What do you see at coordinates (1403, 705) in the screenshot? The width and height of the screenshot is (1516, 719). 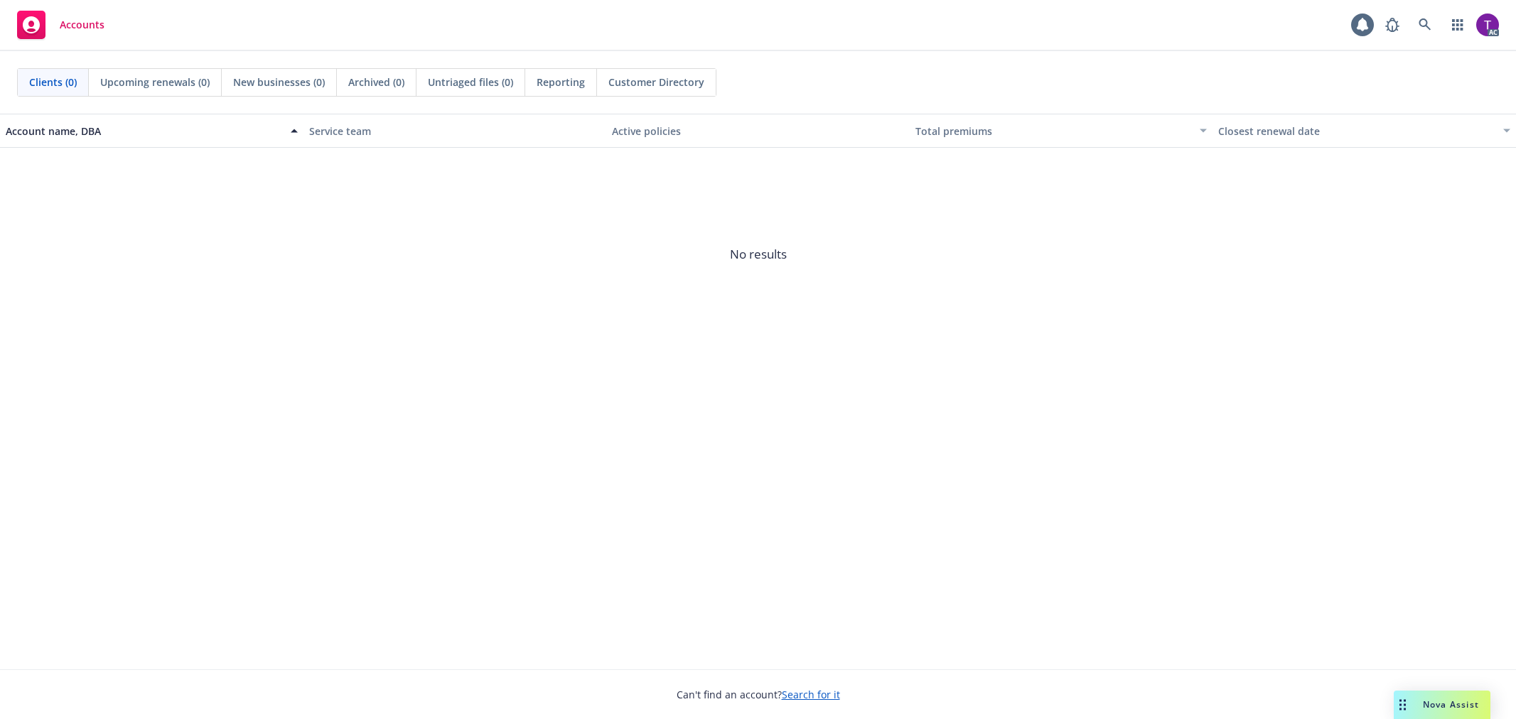 I see `div: Drag to move` at bounding box center [1403, 705].